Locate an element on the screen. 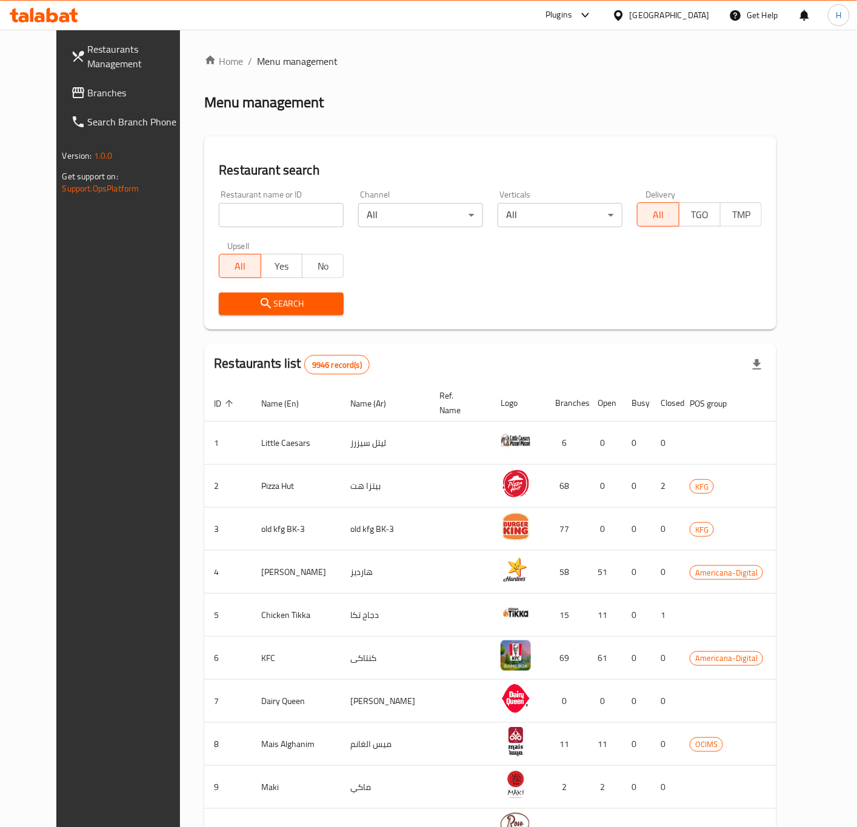  span: Menu management is located at coordinates (297, 61).